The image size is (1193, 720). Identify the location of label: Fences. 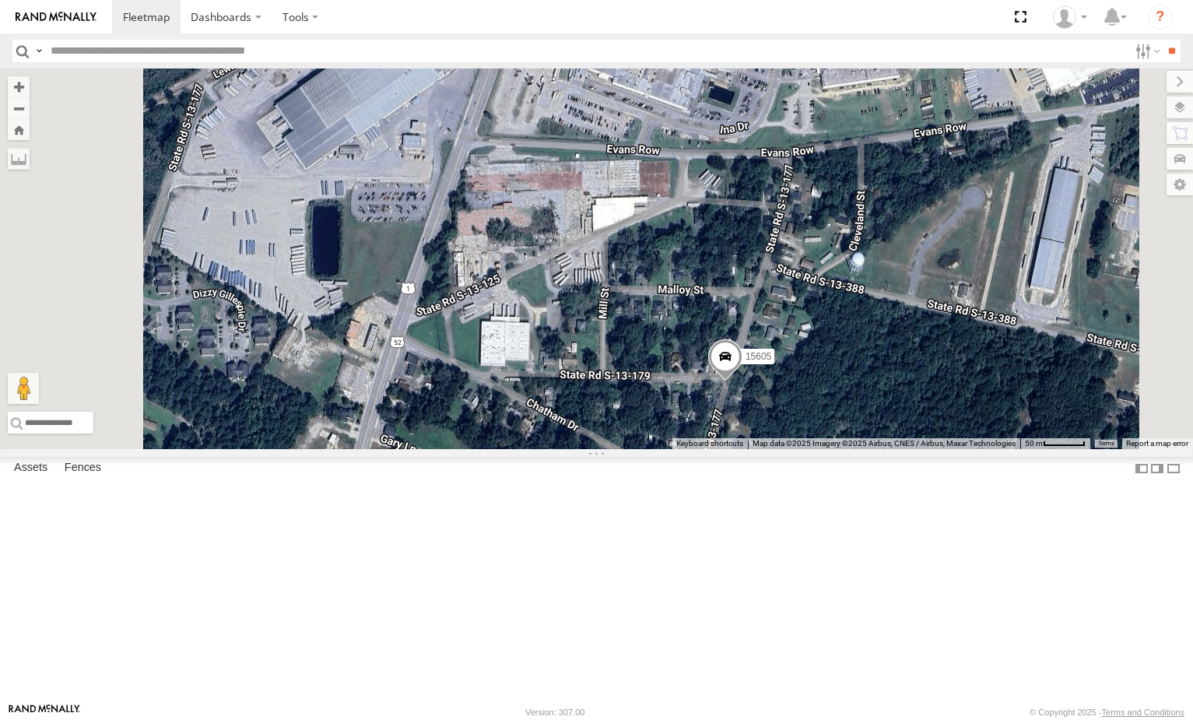
(83, 469).